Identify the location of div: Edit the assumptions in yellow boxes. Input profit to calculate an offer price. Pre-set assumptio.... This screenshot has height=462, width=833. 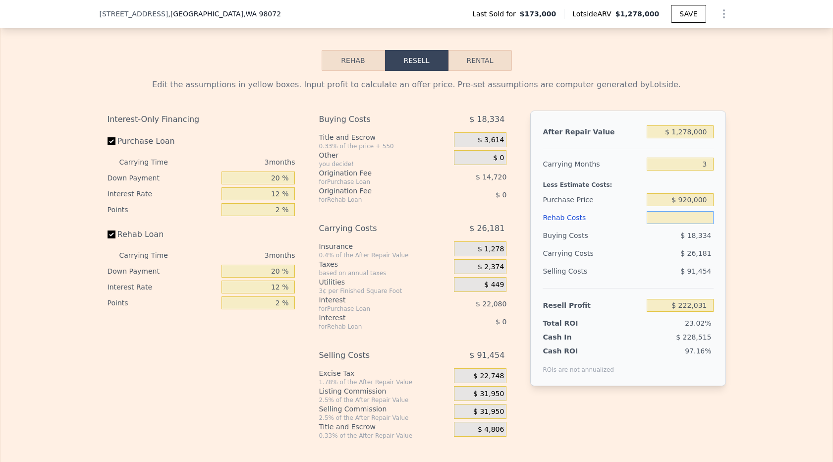
(417, 85).